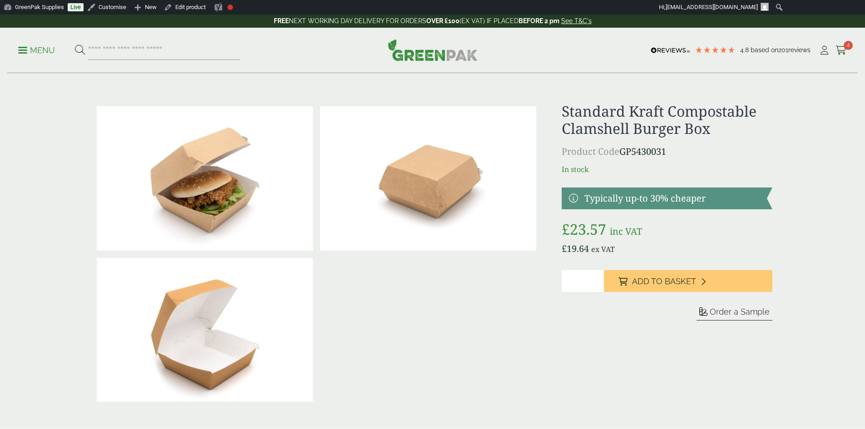 The height and width of the screenshot is (429, 865). What do you see at coordinates (664, 281) in the screenshot?
I see `span: Add to Basket` at bounding box center [664, 281].